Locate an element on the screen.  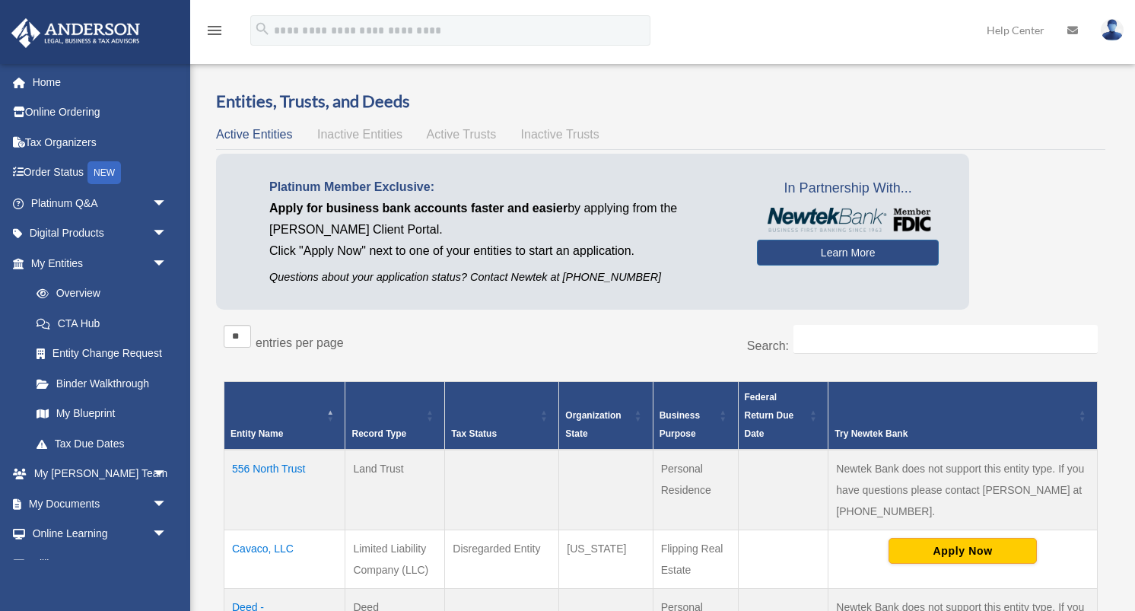
a: Home is located at coordinates (100, 82).